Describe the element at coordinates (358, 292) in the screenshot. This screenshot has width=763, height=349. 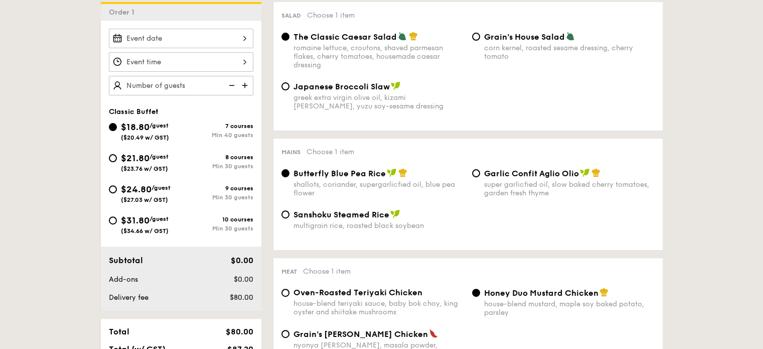
I see `span: Oven-Roasted Teriyaki Chicken` at that location.